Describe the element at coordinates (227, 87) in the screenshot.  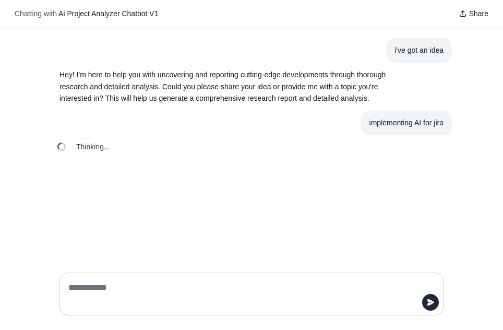
I see `section: Response` at that location.